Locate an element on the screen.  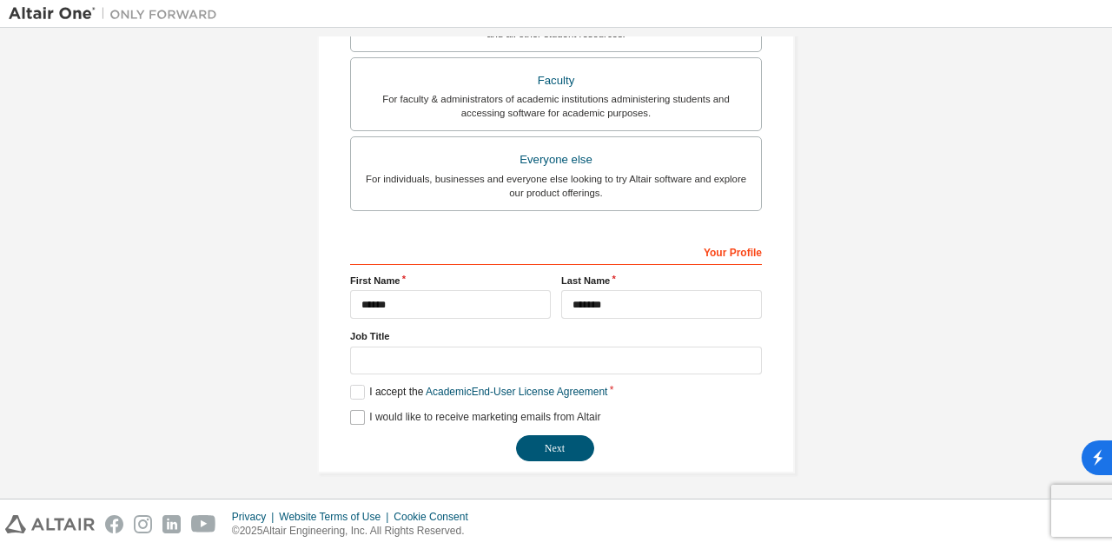
div: Everyone else is located at coordinates (556, 160).